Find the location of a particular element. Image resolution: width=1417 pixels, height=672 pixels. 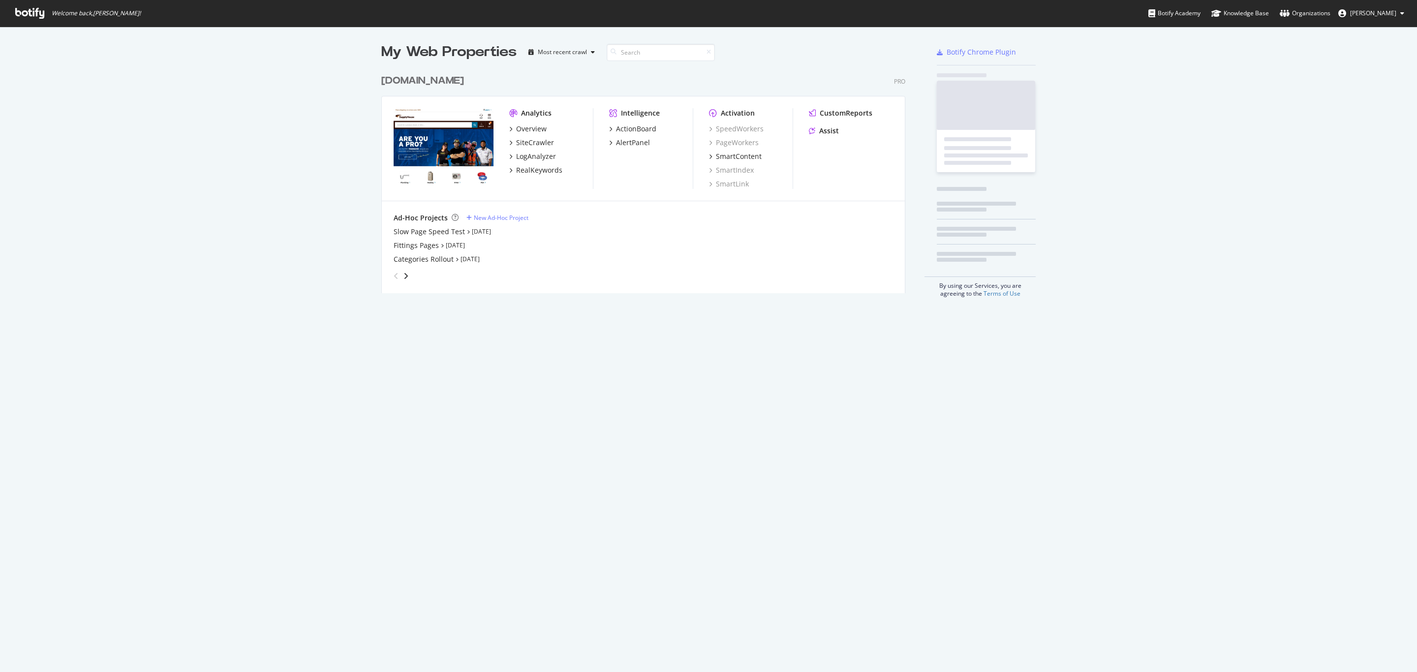

a: New Ad-Hoc Project is located at coordinates (498, 218).